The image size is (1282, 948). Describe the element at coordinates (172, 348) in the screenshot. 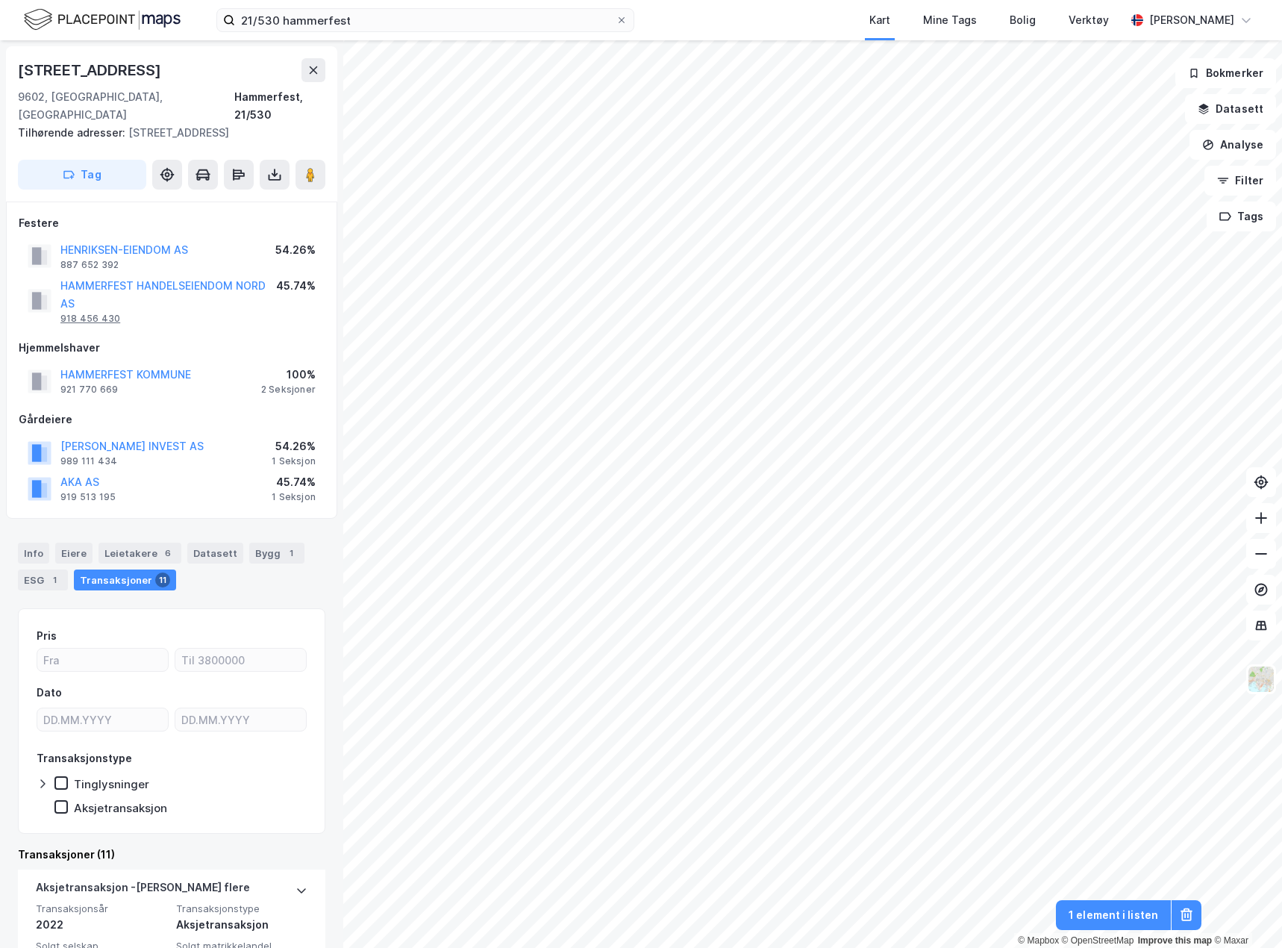

I see `div: Hjemmelshaver` at that location.